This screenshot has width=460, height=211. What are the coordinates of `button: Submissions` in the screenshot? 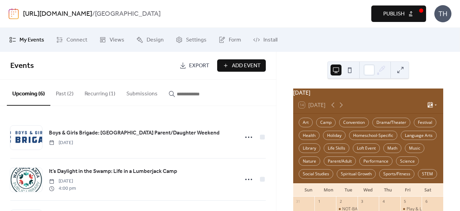 It's located at (142, 92).